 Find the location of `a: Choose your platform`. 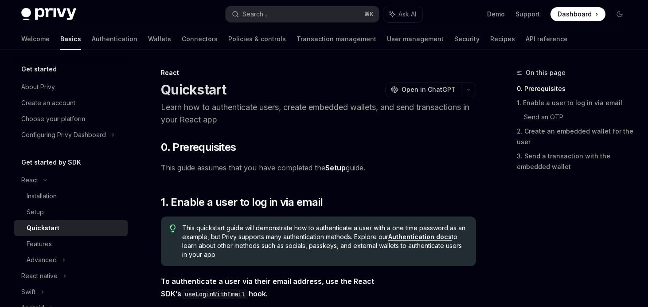

a: Choose your platform is located at coordinates (71, 119).